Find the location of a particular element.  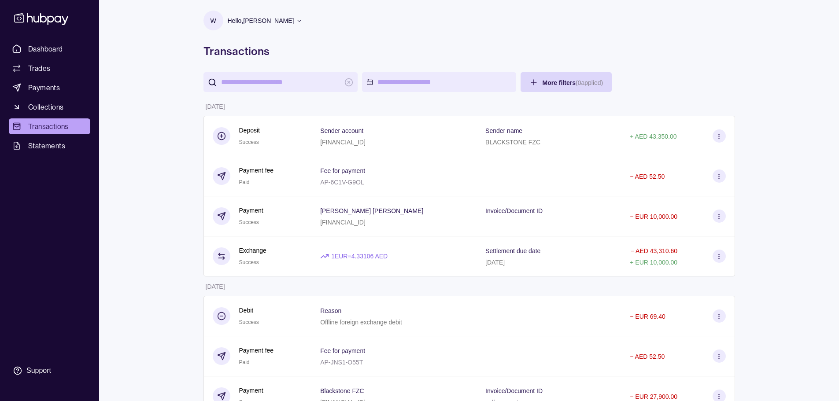

p: W is located at coordinates (213, 21).